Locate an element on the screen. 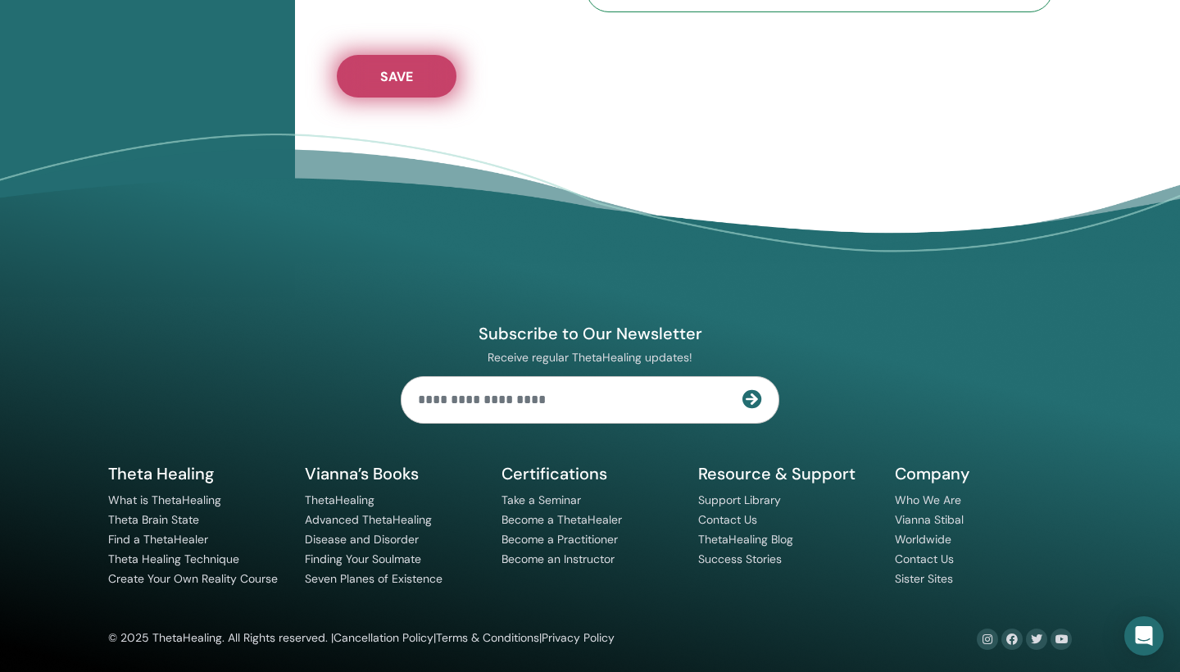 This screenshot has width=1180, height=672. a: Become a ThetaHealer is located at coordinates (561, 520).